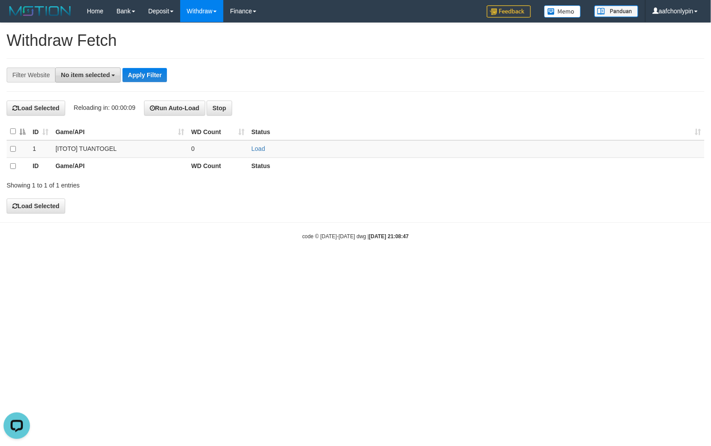 This screenshot has height=446, width=711. I want to click on span: Reloading in: 00:00:09, so click(104, 108).